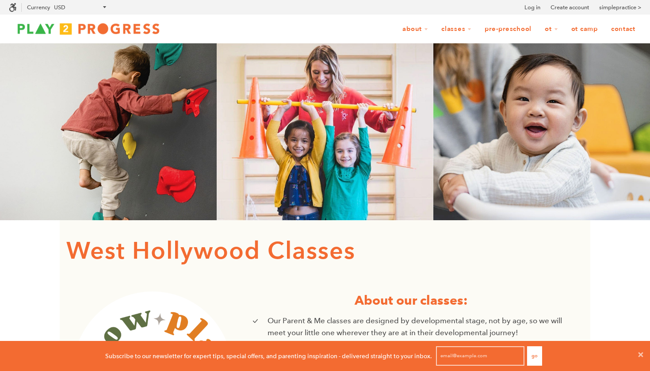 This screenshot has height=371, width=650. What do you see at coordinates (508, 29) in the screenshot?
I see `a: Pre-Preschool` at bounding box center [508, 29].